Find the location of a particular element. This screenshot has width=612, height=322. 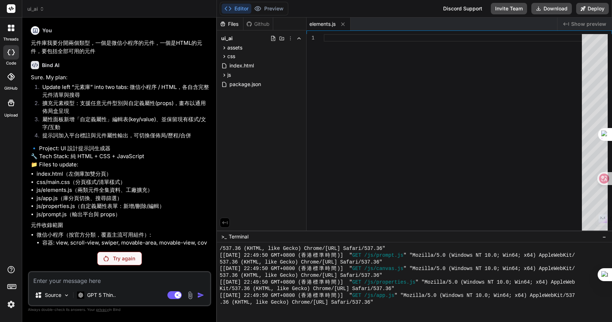

label: GitHub is located at coordinates (11, 88).